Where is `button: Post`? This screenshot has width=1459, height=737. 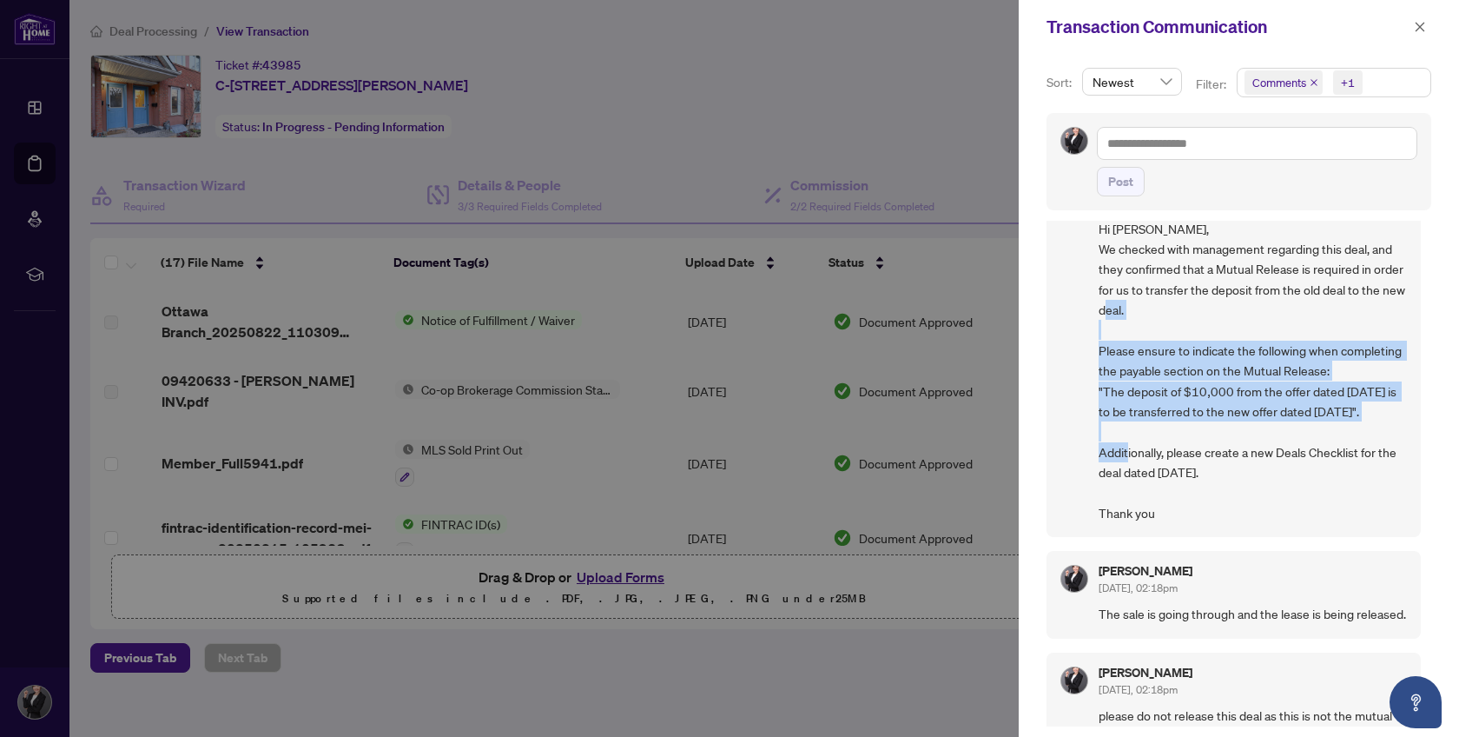
button: Post is located at coordinates (1120, 182).